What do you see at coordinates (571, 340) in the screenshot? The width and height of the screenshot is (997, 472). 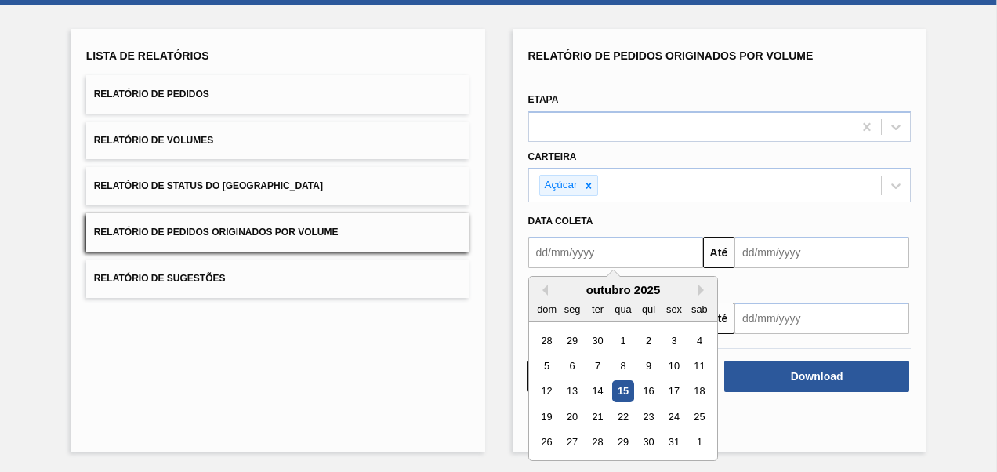 I see `div: Choose segunda-feira, 29 de setembro de 2025` at bounding box center [571, 340].